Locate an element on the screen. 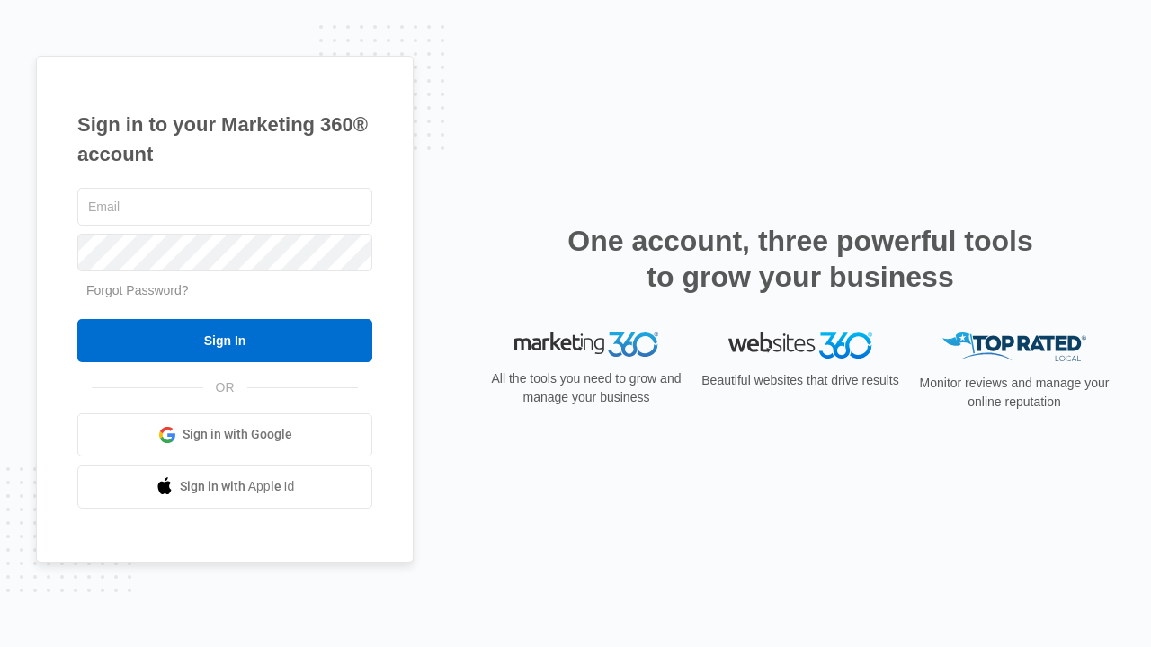  input: Email is located at coordinates (225, 207).